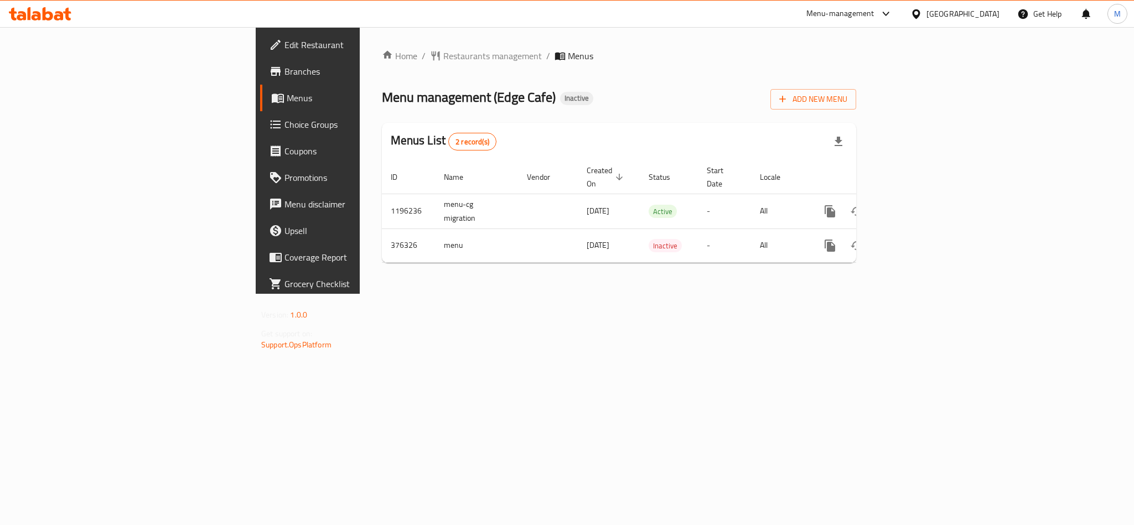 Image resolution: width=1134 pixels, height=525 pixels. I want to click on span: Add New Menu, so click(813, 99).